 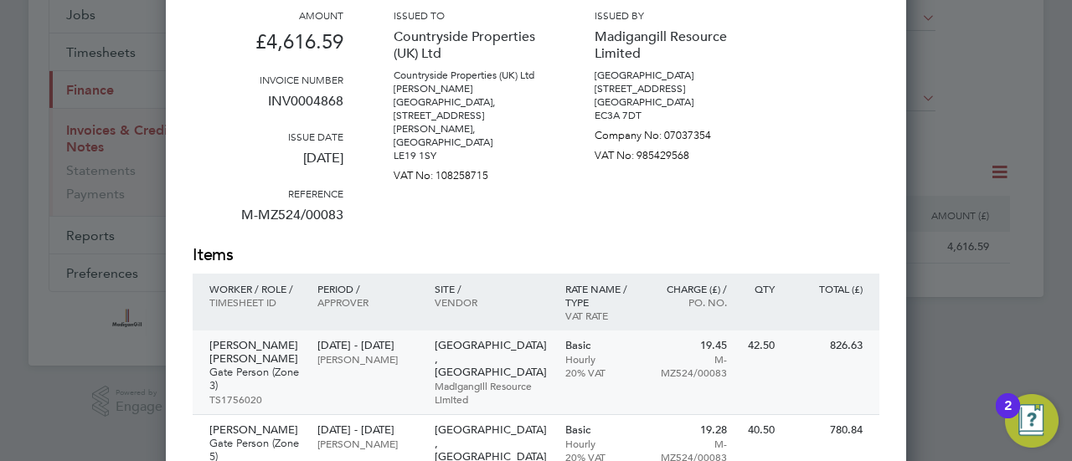 What do you see at coordinates (268, 136) in the screenshot?
I see `h3: Issue date` at bounding box center [268, 136].